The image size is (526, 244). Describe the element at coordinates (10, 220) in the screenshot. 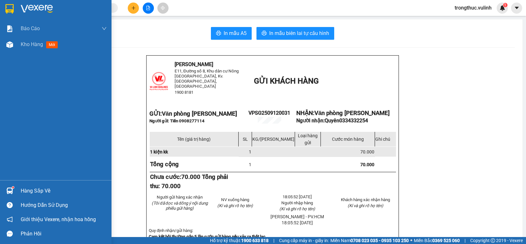

I see `span: notification` at that location.